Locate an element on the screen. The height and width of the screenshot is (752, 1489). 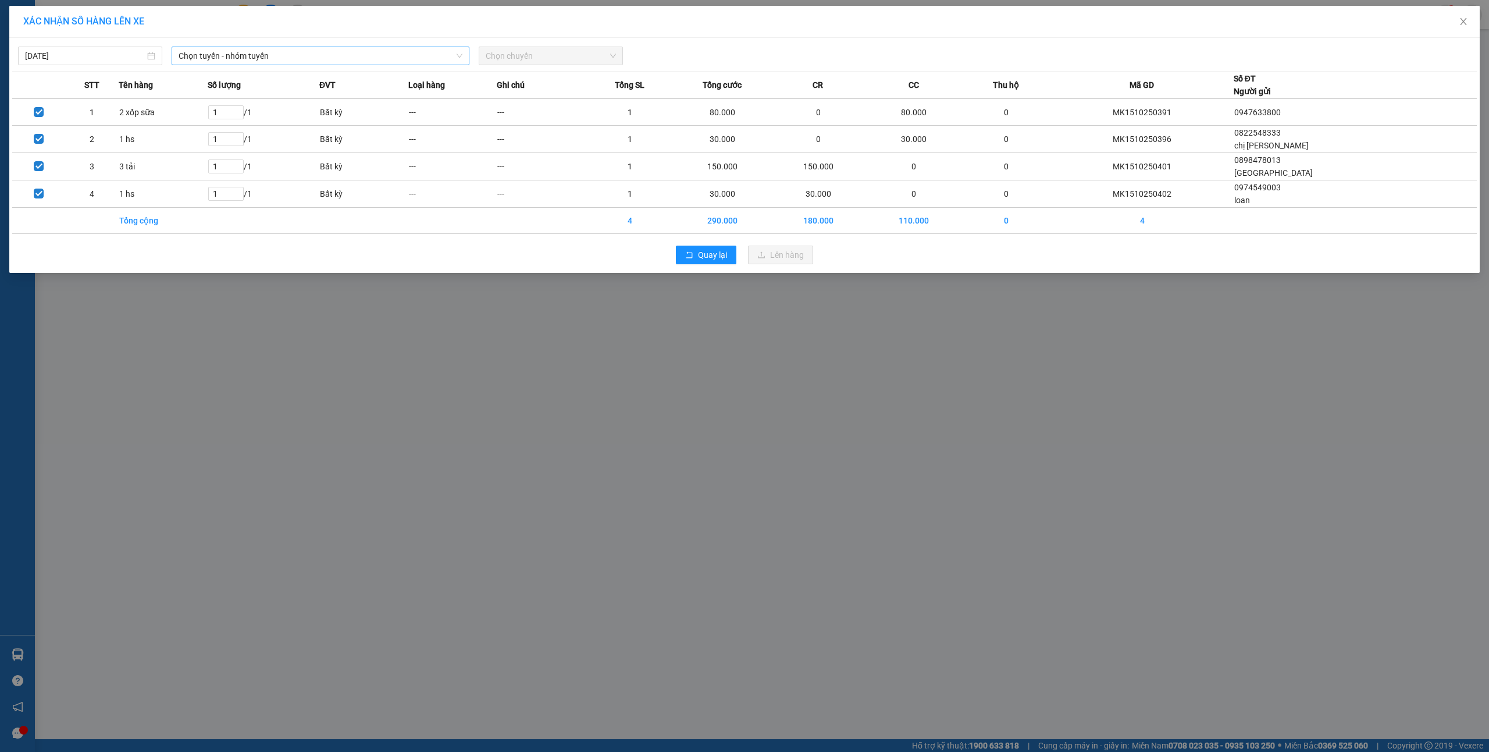
td: MK1510250391 is located at coordinates (1142, 112).